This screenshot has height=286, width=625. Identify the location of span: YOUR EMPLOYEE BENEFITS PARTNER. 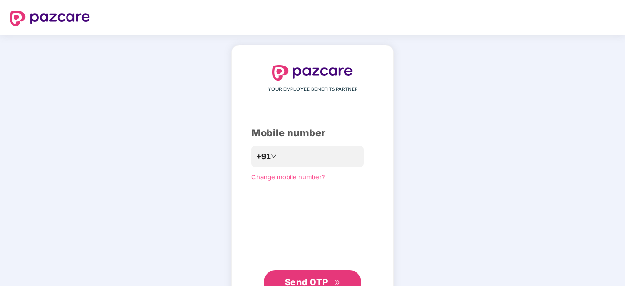
(313, 90).